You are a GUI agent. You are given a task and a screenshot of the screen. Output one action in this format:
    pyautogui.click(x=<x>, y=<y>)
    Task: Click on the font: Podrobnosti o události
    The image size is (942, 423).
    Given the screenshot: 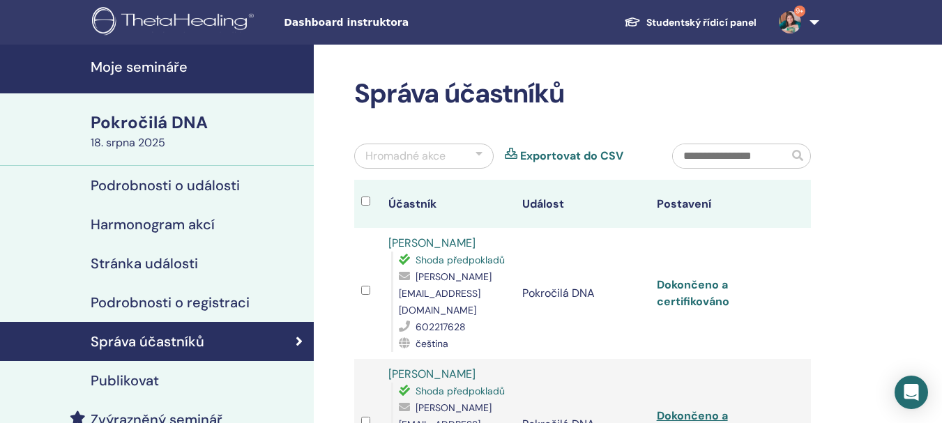 What is the action you would take?
    pyautogui.click(x=165, y=185)
    